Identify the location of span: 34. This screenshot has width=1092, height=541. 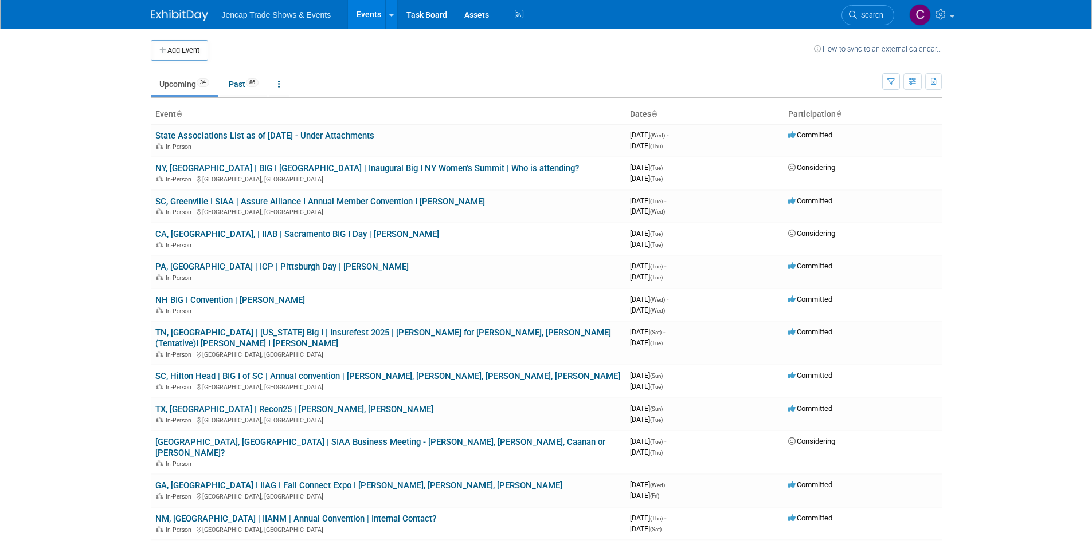
(203, 83).